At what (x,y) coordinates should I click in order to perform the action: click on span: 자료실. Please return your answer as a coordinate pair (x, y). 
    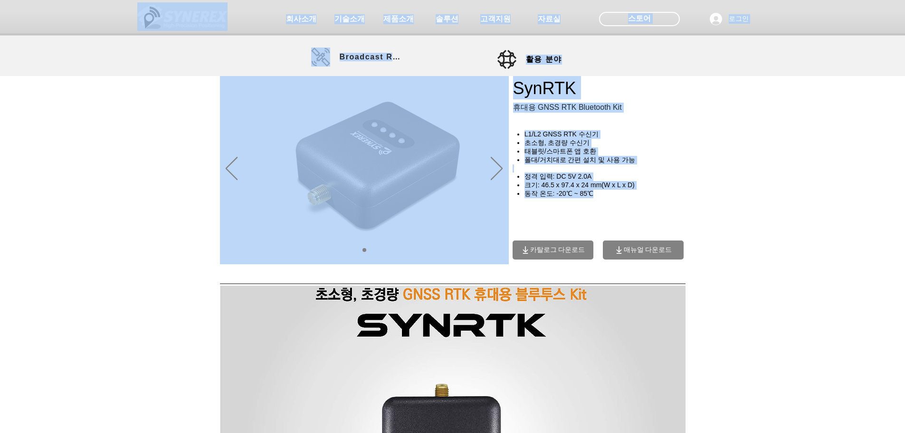
    Looking at the image, I should click on (549, 19).